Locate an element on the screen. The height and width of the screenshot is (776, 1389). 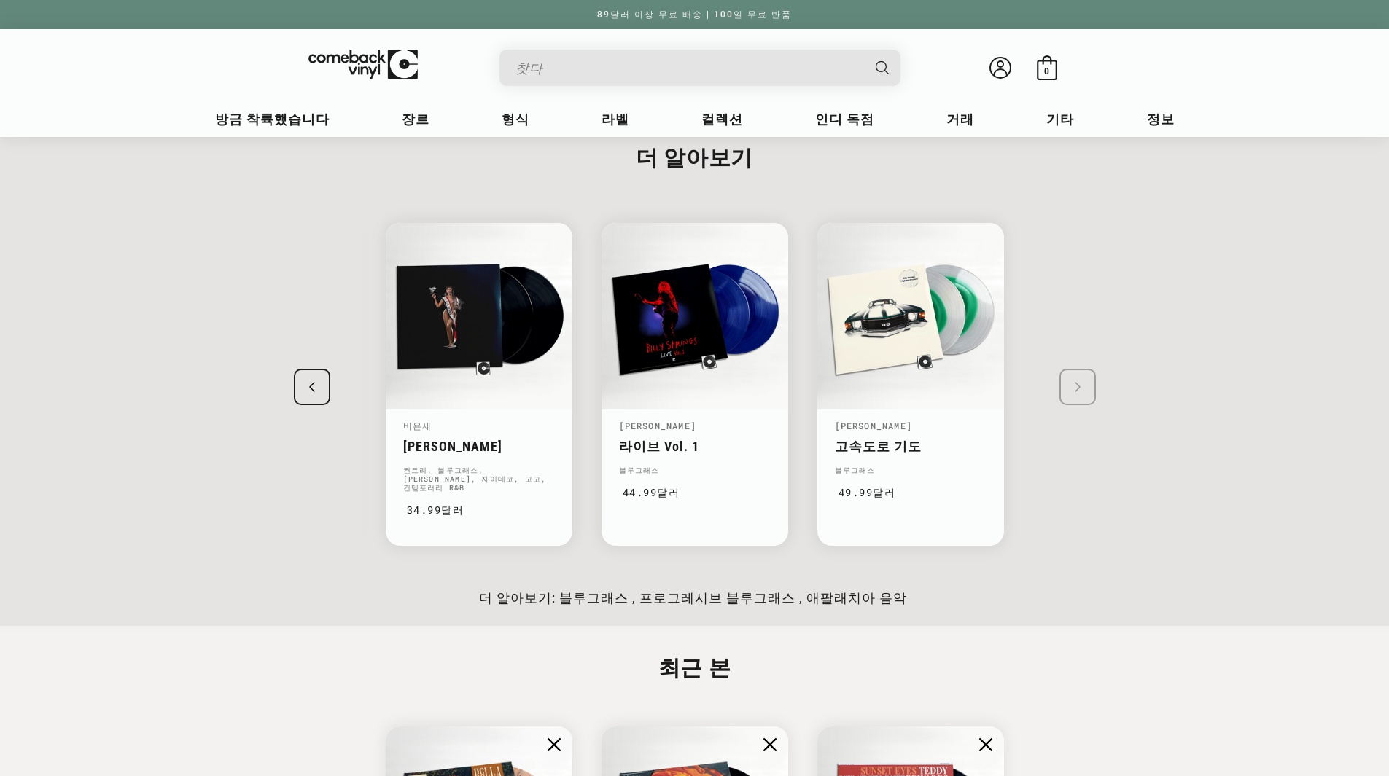
li: 6 / 6 is located at coordinates (911, 384).